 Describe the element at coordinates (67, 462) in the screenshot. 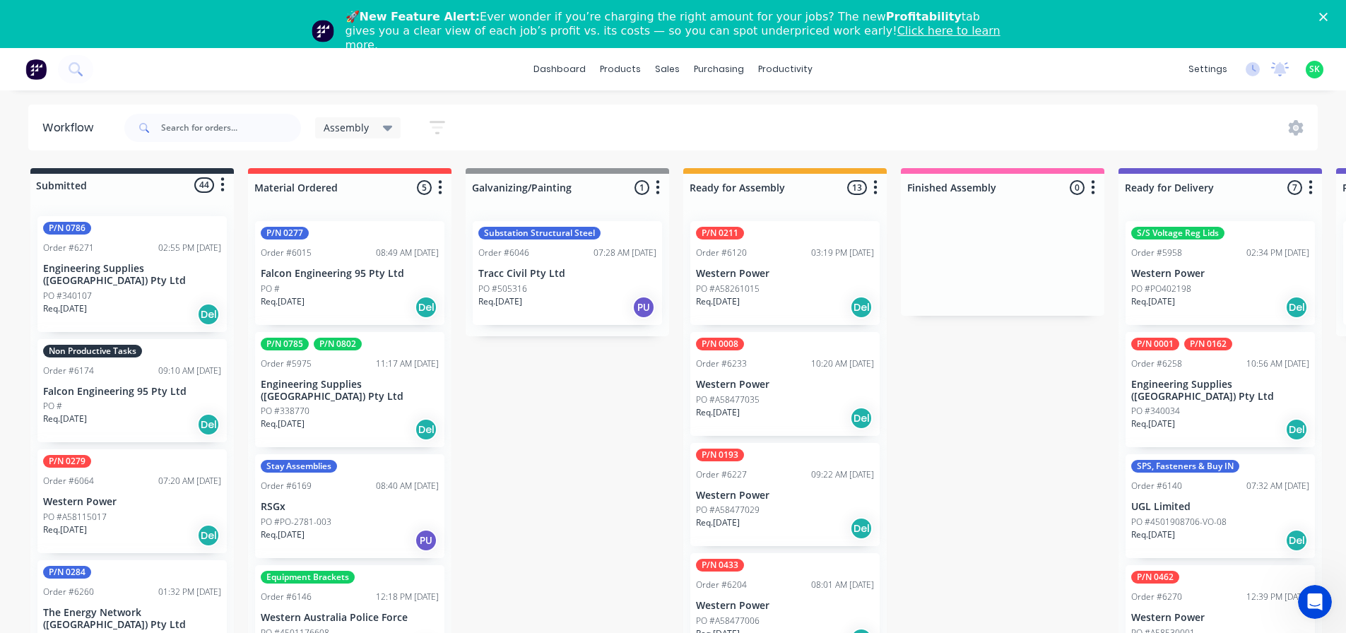

I see `div: P/N 0279` at that location.